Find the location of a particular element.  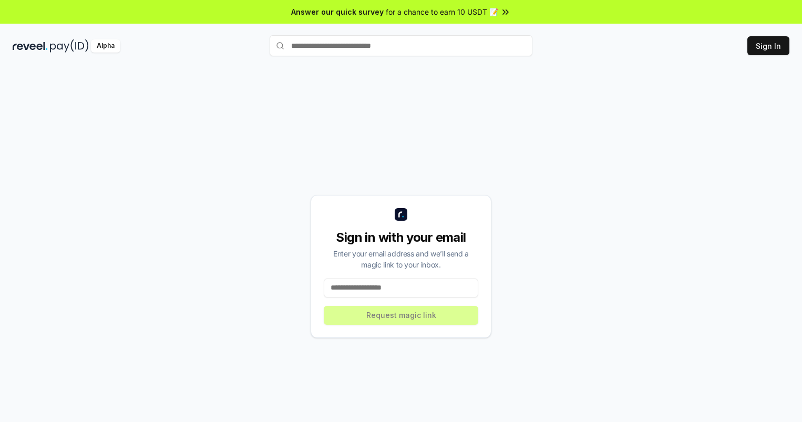

span: for a chance to earn 10 USDT 📝 is located at coordinates (442, 12).